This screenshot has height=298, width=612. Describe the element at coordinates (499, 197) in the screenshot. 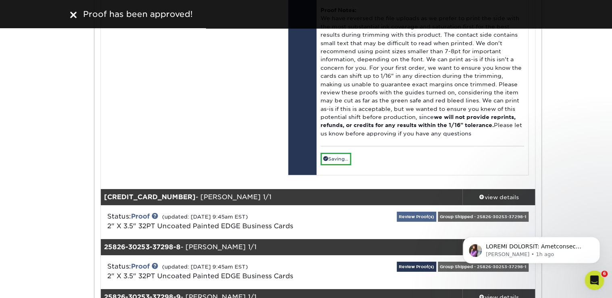

I see `a: view details` at that location.